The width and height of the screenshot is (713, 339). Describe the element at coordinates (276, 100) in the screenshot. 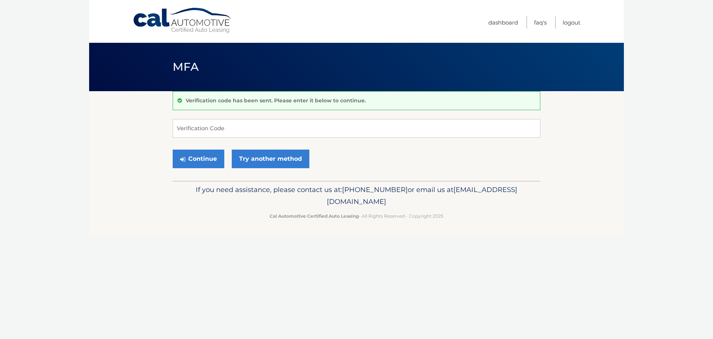

I see `p: Verification code has been sent. Please enter it below to continue.` at that location.